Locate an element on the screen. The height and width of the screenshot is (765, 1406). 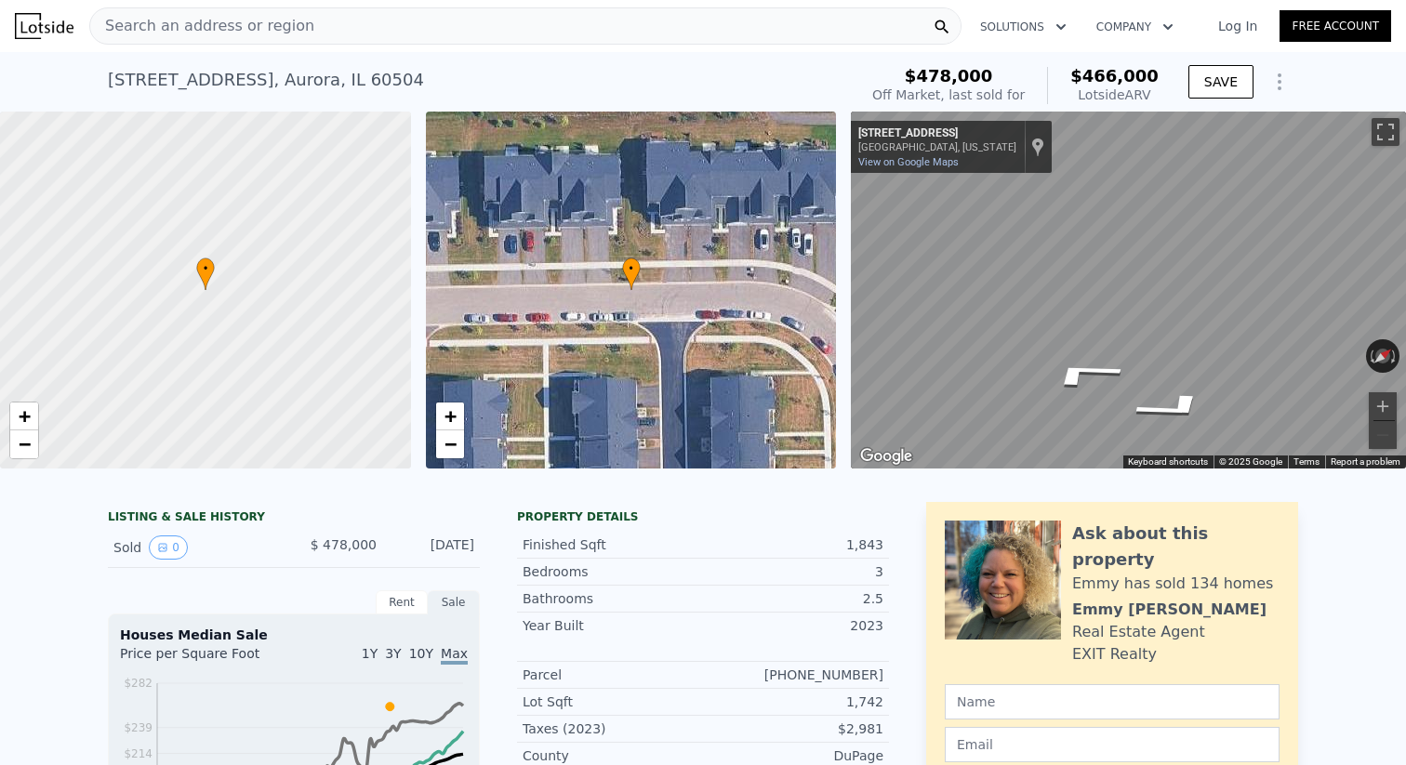
button: Keyboard shortcuts is located at coordinates (1168, 462).